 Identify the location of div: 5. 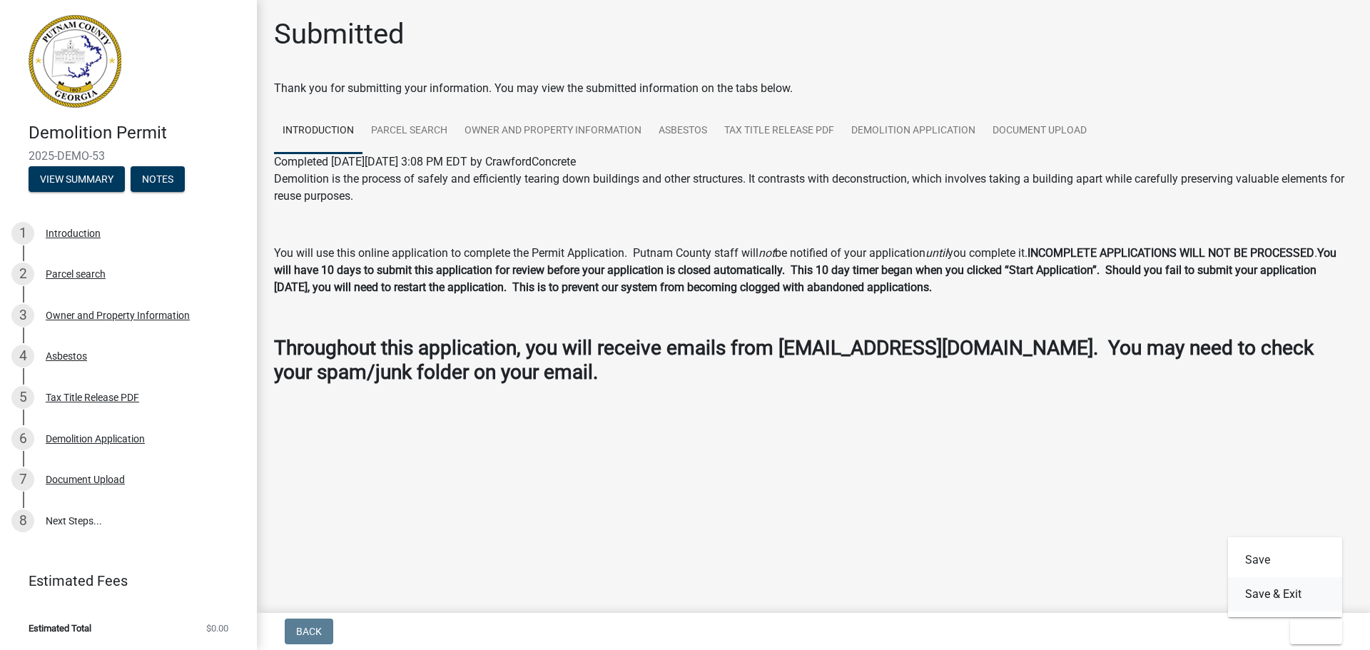
(23, 397).